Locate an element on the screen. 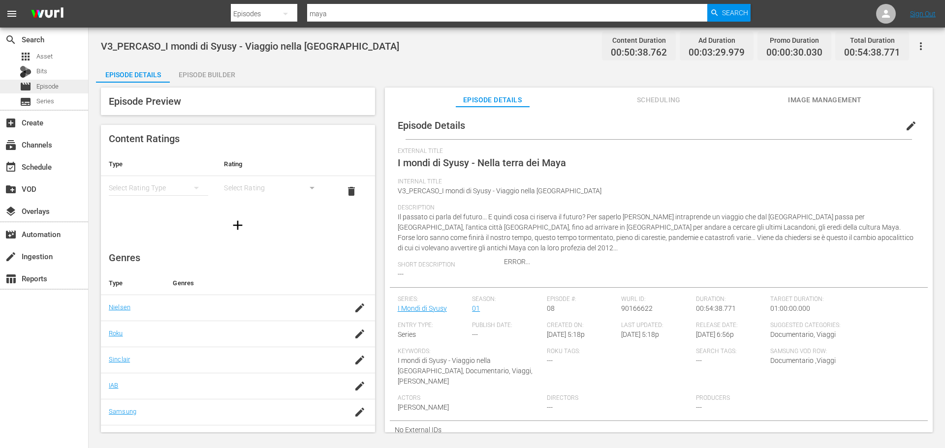 This screenshot has height=448, width=945. div: Bits is located at coordinates (26, 72).